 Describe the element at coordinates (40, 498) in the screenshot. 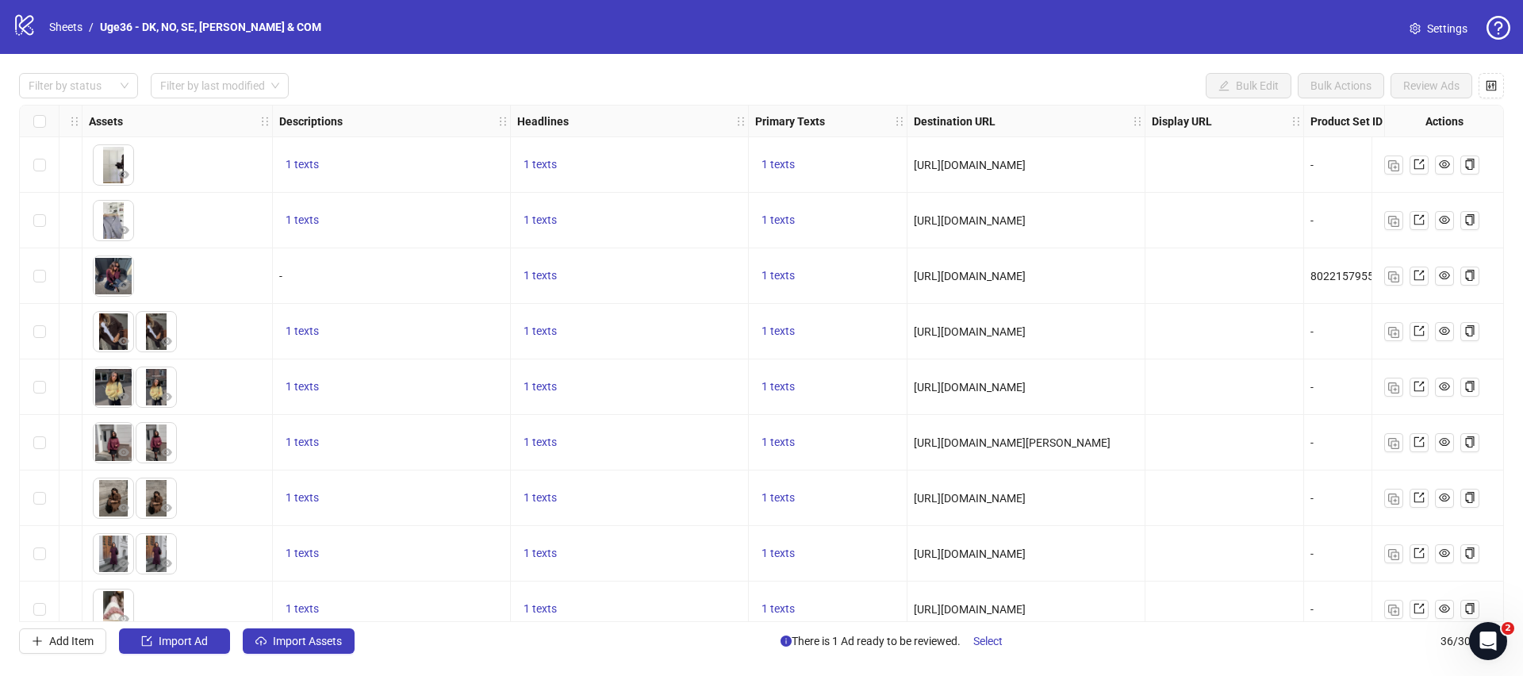

I see `div: Select row 7` at that location.